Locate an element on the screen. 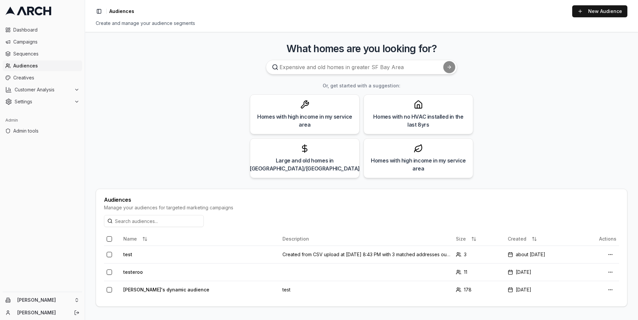 This screenshot has height=320, width=638. div: Audiences is located at coordinates (362, 200).